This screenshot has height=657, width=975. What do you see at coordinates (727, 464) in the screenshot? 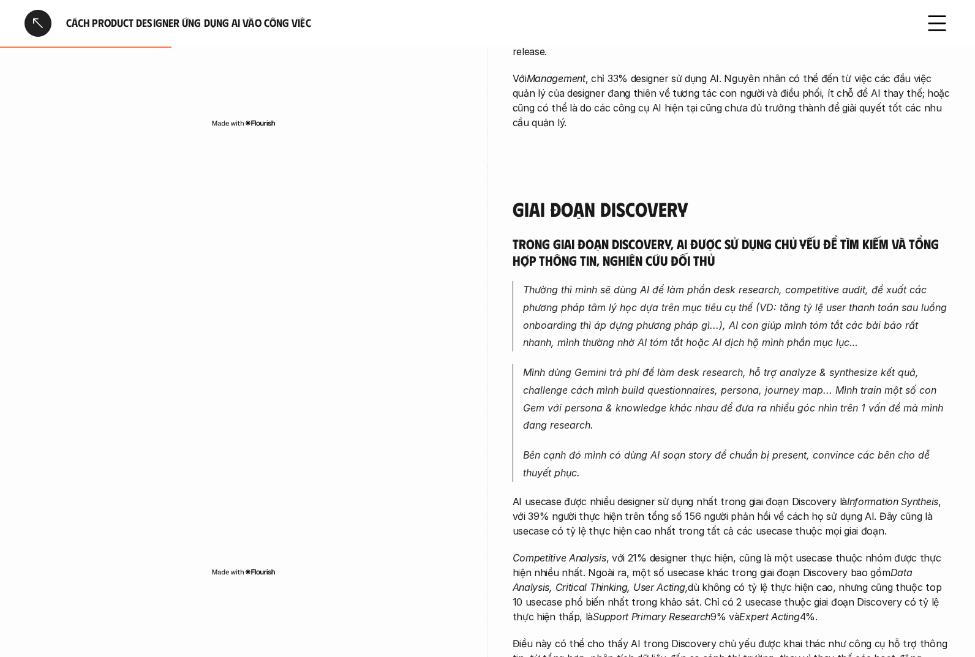
I see `em: Bên cạnh đó mình có dùng AI soạn story để chuẩn bị present, convince các bên cho dễ thuyết phục.` at bounding box center [727, 464].